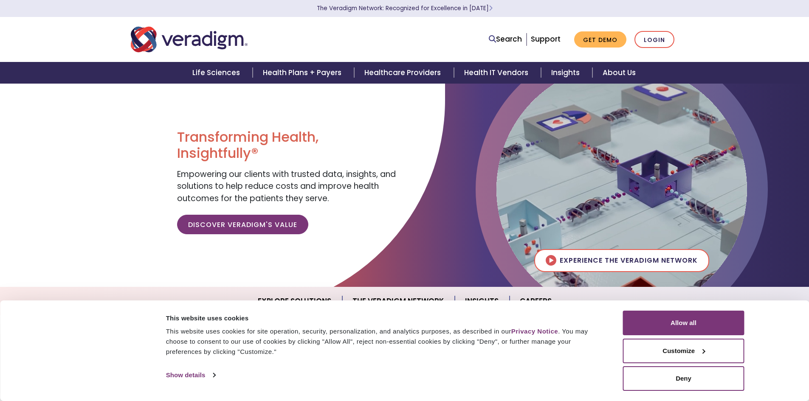 The image size is (809, 401). Describe the element at coordinates (189, 39) in the screenshot. I see `a: Veradigm logo` at that location.